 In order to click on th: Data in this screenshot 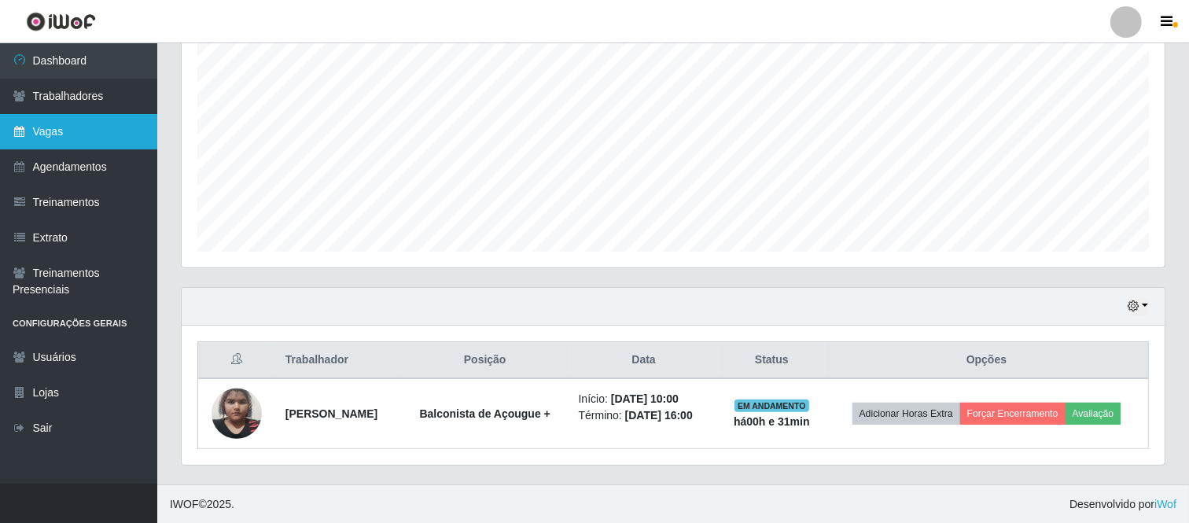, I will do `click(644, 360)`.